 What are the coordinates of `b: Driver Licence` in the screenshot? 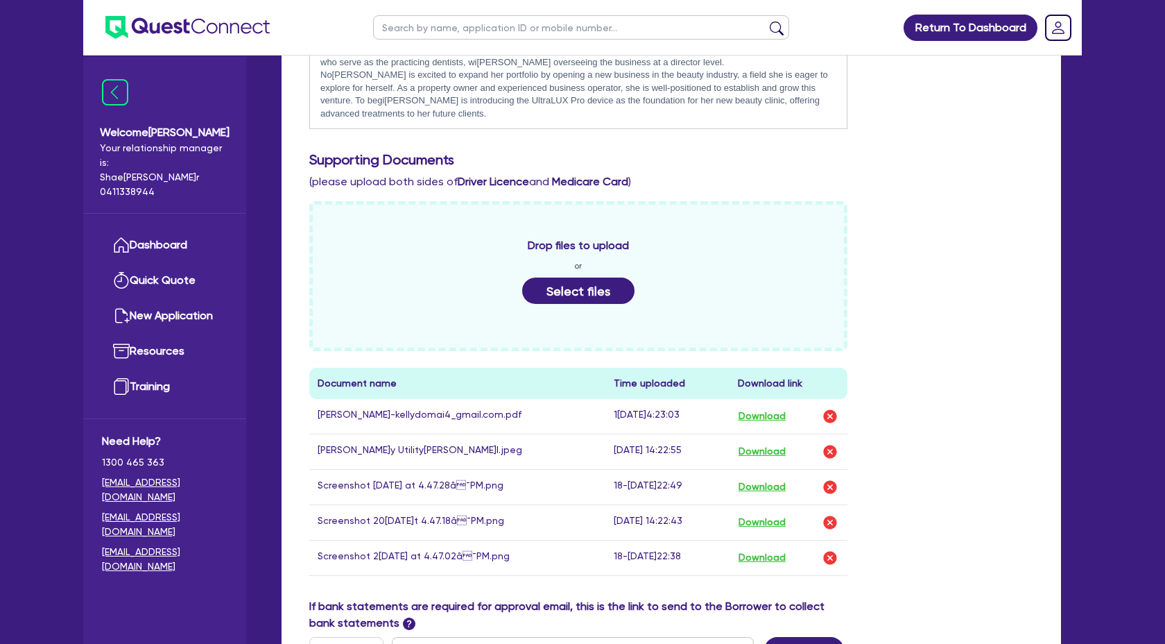 It's located at (493, 181).